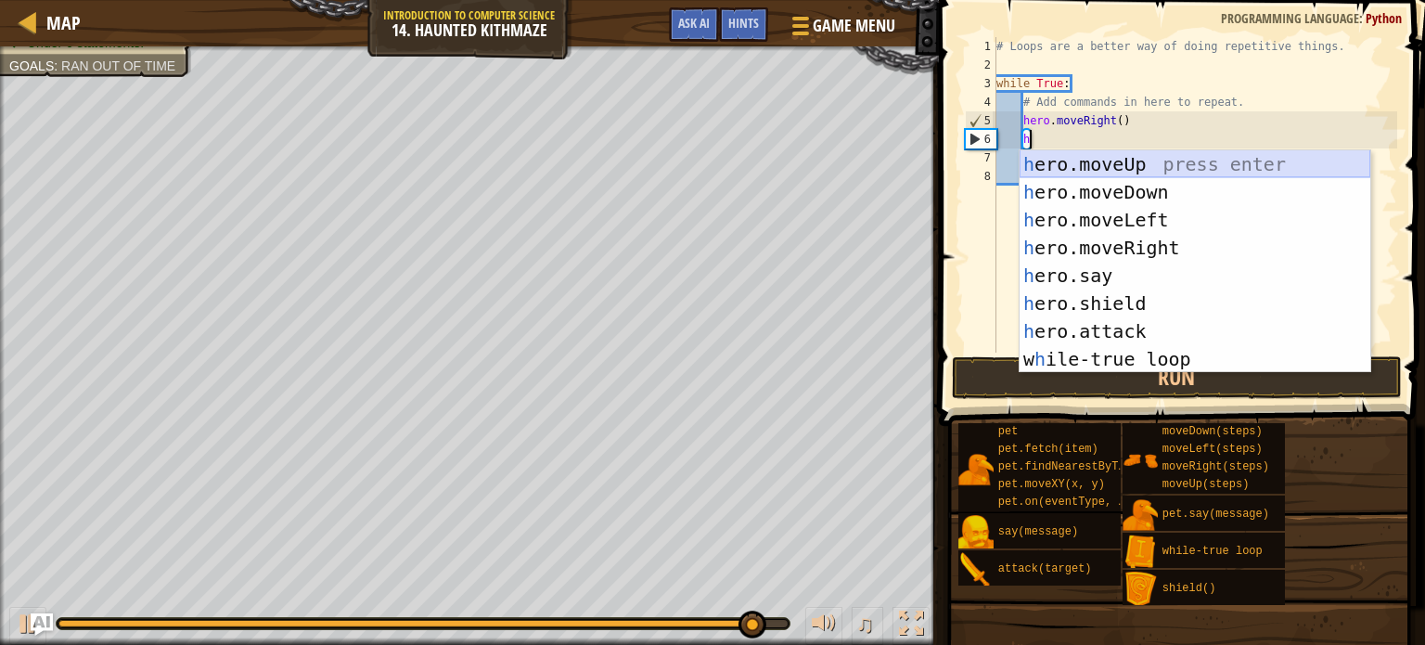  What do you see at coordinates (1009, 431) in the screenshot?
I see `span: pet` at bounding box center [1009, 431].